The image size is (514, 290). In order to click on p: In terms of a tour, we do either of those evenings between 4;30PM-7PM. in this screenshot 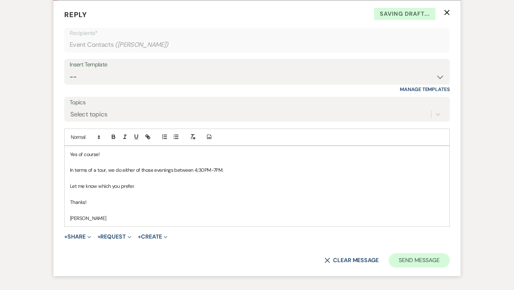, I will do `click(257, 170)`.